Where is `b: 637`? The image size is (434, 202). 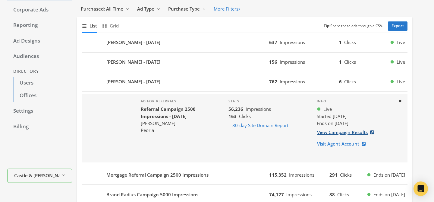 b: 637 is located at coordinates (273, 42).